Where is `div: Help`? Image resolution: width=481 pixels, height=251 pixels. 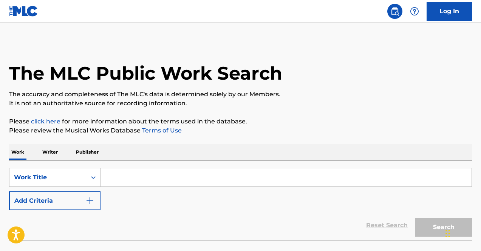 div: Help is located at coordinates (414, 11).